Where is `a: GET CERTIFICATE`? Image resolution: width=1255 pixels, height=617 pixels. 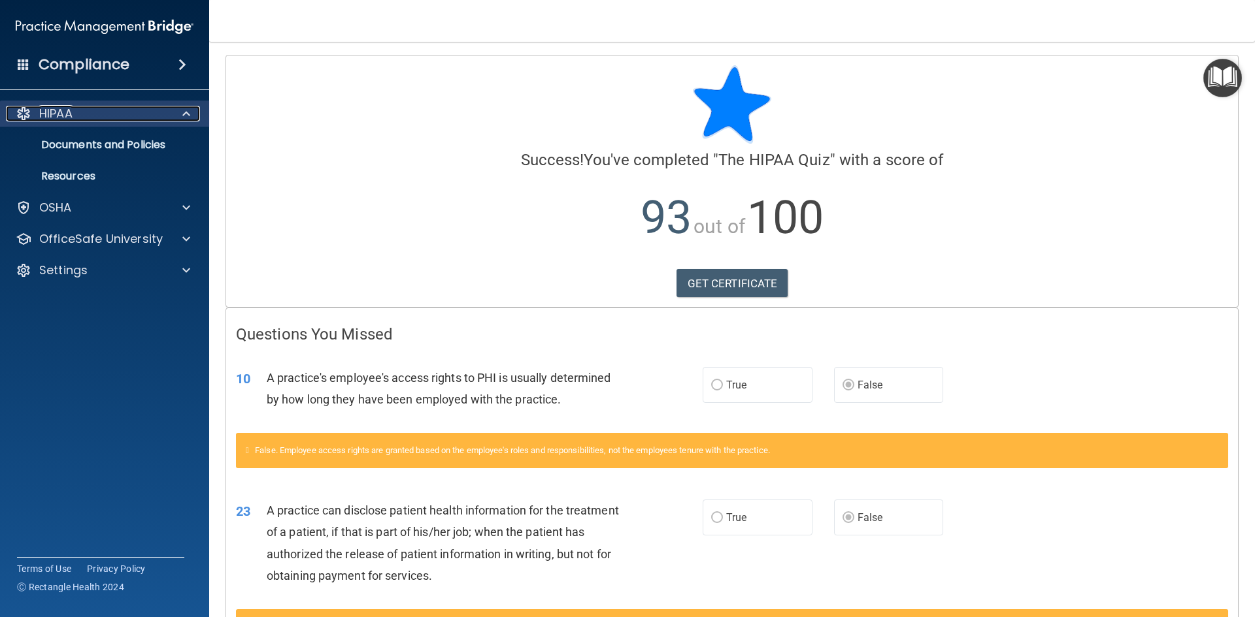
a: GET CERTIFICATE is located at coordinates (732, 284).